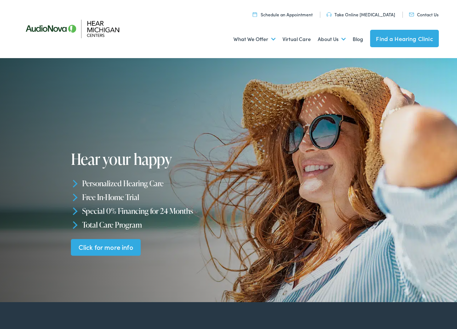 This screenshot has height=329, width=457. Describe the element at coordinates (106, 248) in the screenshot. I see `a: Click for more info` at that location.